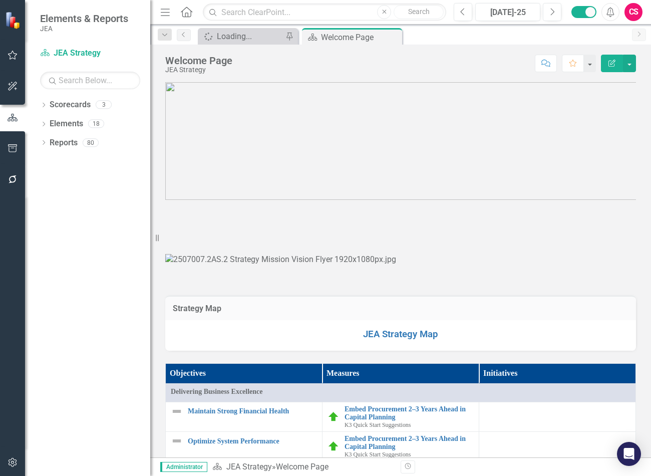 Image resolution: width=651 pixels, height=476 pixels. Describe the element at coordinates (401, 141) in the screenshot. I see `img: mceclip0%20v48.png` at that location.